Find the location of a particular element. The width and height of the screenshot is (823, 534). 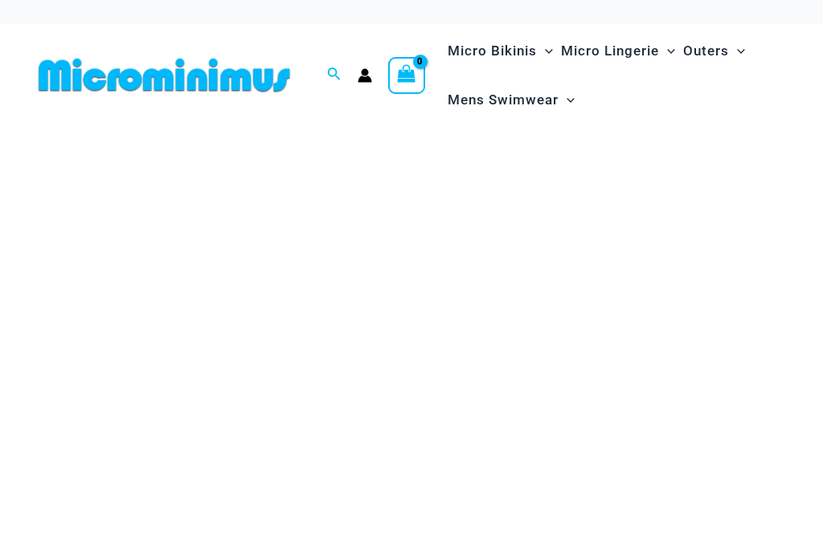

a: OutersMenu ToggleMenu Toggle is located at coordinates (713, 51).